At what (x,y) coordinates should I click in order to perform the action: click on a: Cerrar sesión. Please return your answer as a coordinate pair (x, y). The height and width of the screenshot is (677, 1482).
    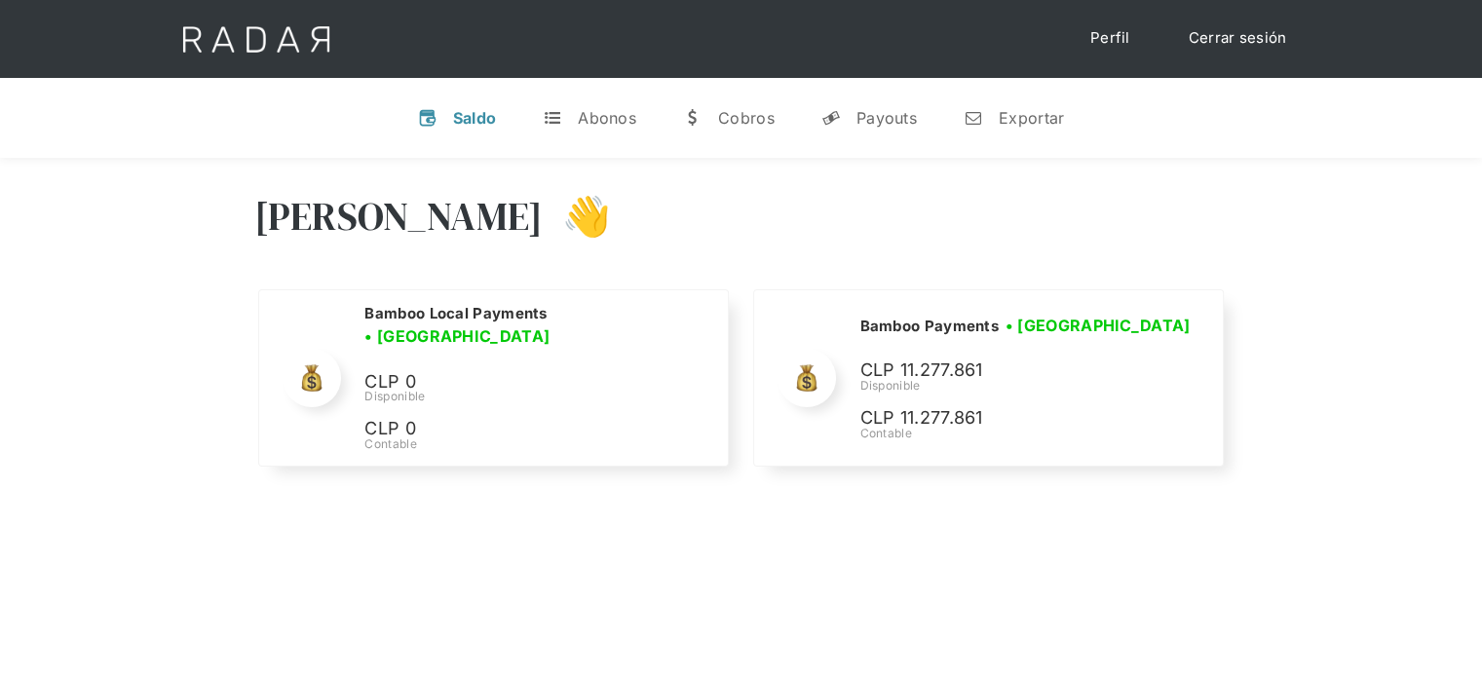
    Looking at the image, I should click on (1237, 38).